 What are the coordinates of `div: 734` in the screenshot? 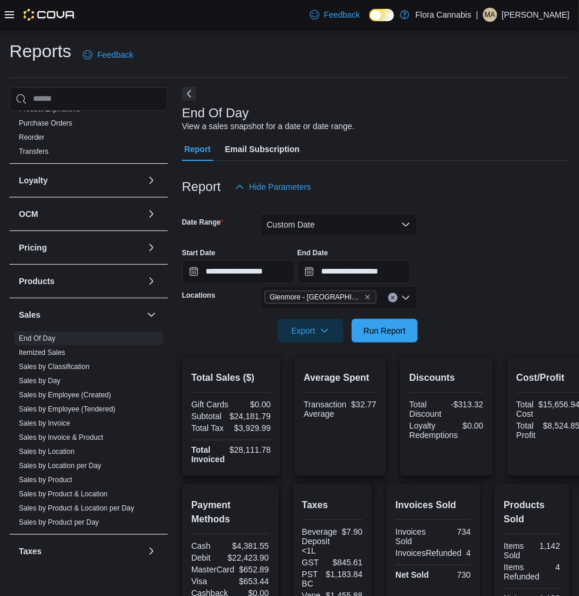 It's located at (453, 532).